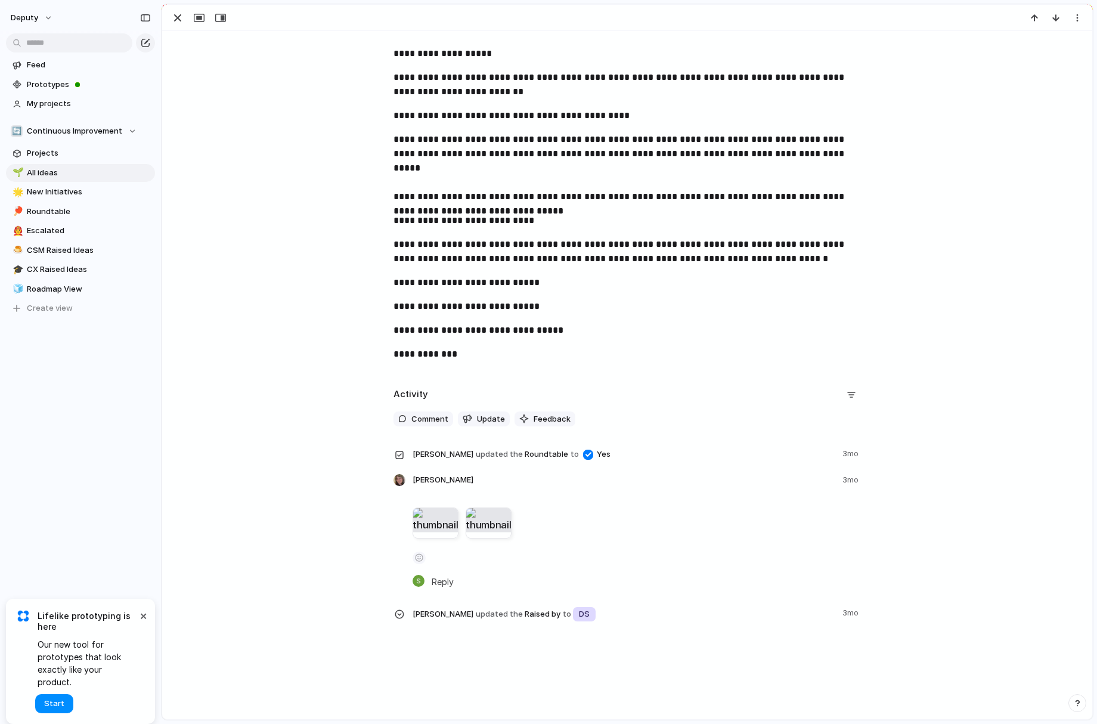 The image size is (1097, 724). I want to click on a: 🌟New Initiatives, so click(81, 192).